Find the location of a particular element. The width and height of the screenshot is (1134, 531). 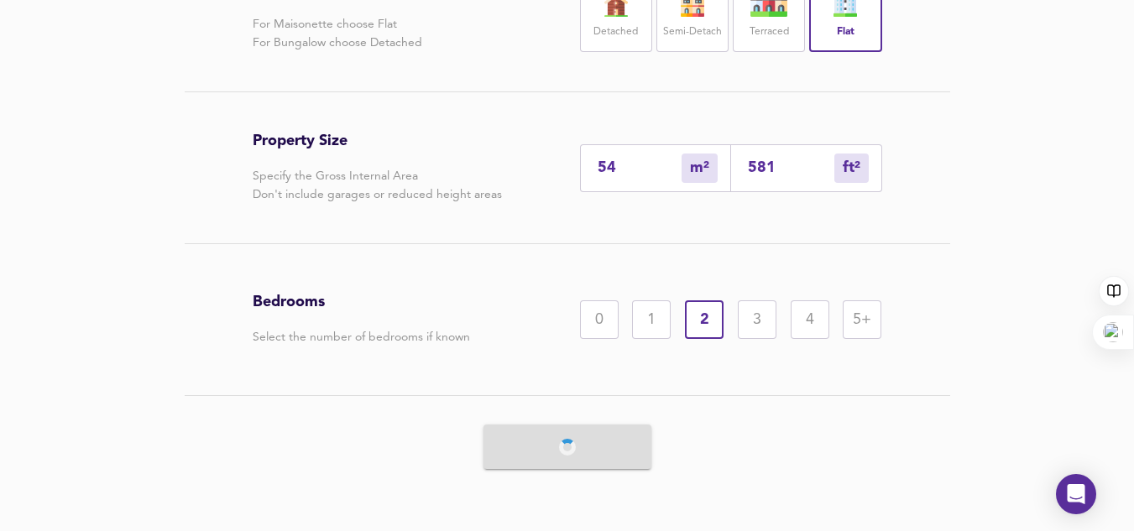

label: Flat is located at coordinates (846, 32).